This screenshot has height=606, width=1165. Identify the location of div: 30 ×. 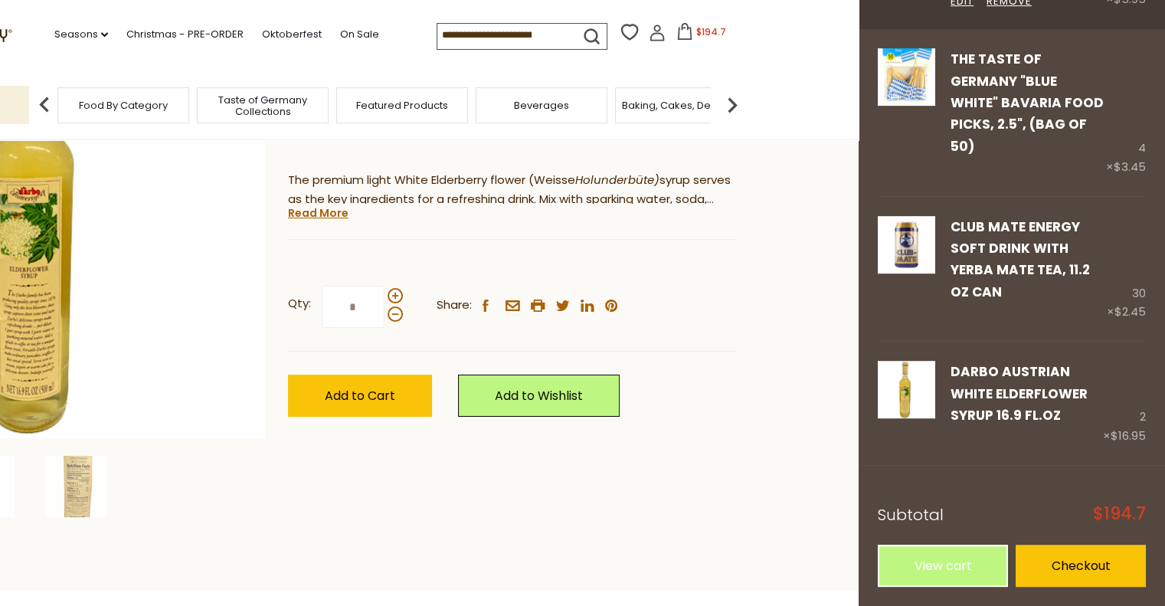
(1126, 269).